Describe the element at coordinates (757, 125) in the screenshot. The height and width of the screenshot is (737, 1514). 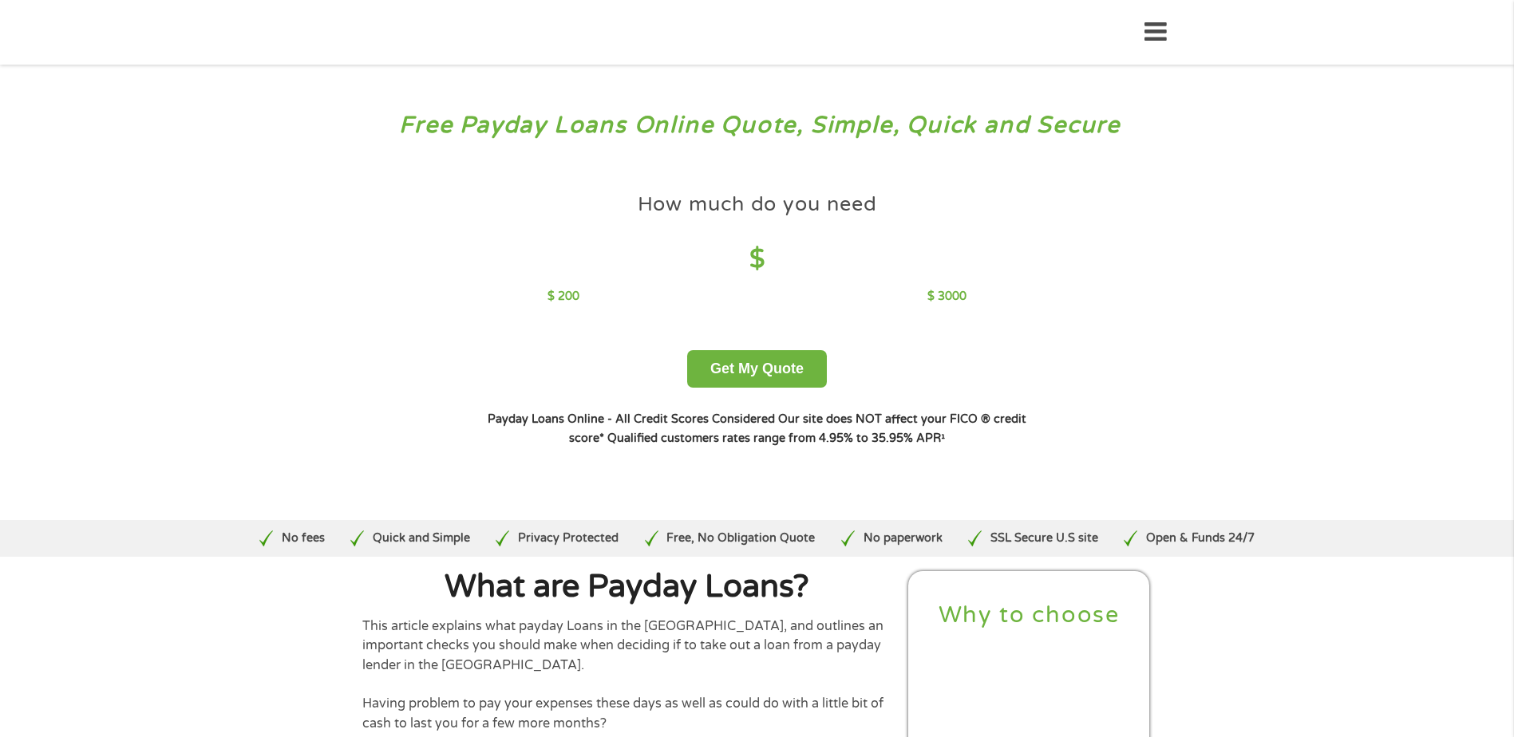
I see `h3: Free Payday Loans Online Quote, Simple, Quick and Secure` at that location.